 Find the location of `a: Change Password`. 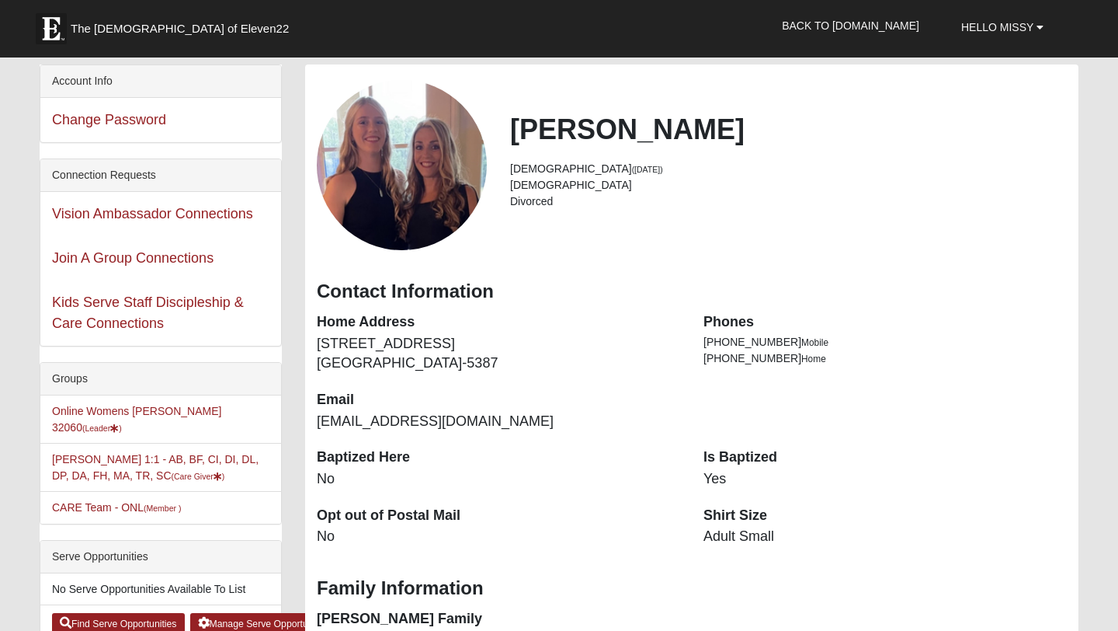

a: Change Password is located at coordinates (109, 120).